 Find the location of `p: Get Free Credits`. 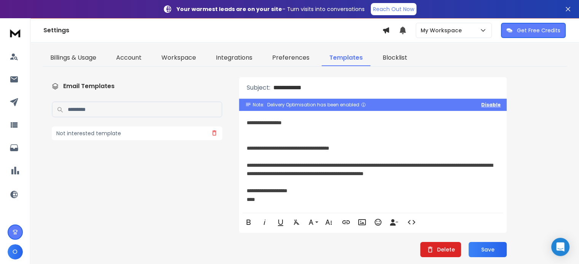

p: Get Free Credits is located at coordinates (538, 30).